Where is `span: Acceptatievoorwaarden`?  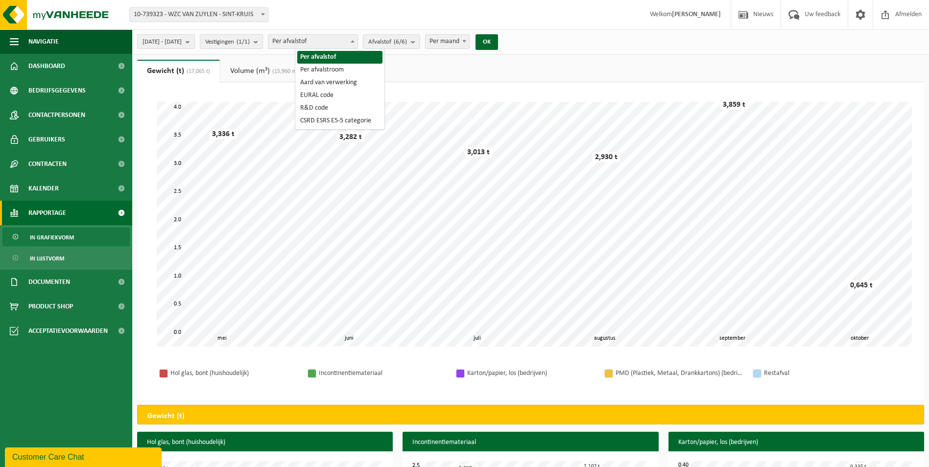 span: Acceptatievoorwaarden is located at coordinates (68, 331).